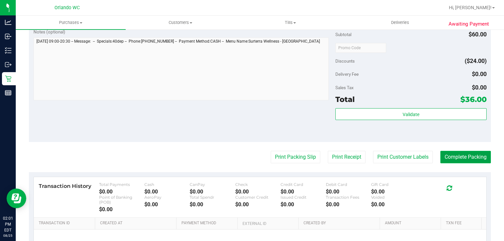 The height and width of the screenshot is (241, 504). Describe the element at coordinates (468, 24) in the screenshot. I see `span: Awaiting Payment` at that location.